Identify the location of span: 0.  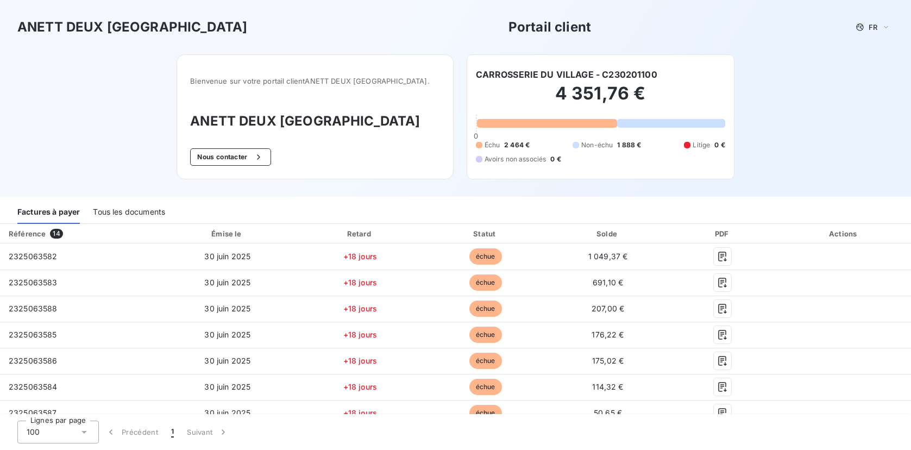
(476, 136).